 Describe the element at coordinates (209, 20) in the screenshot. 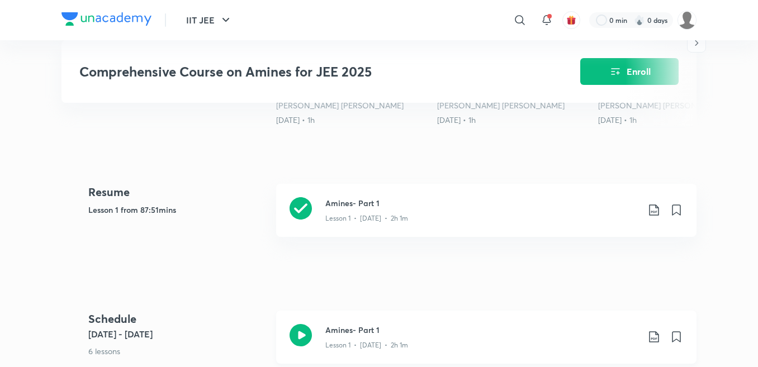

I see `button: IIT JEE` at that location.